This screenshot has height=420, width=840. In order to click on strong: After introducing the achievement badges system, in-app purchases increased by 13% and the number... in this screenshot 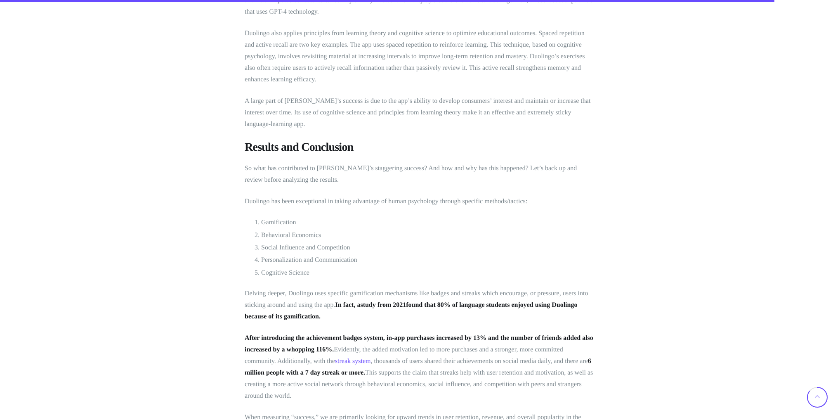, I will do `click(419, 343)`.